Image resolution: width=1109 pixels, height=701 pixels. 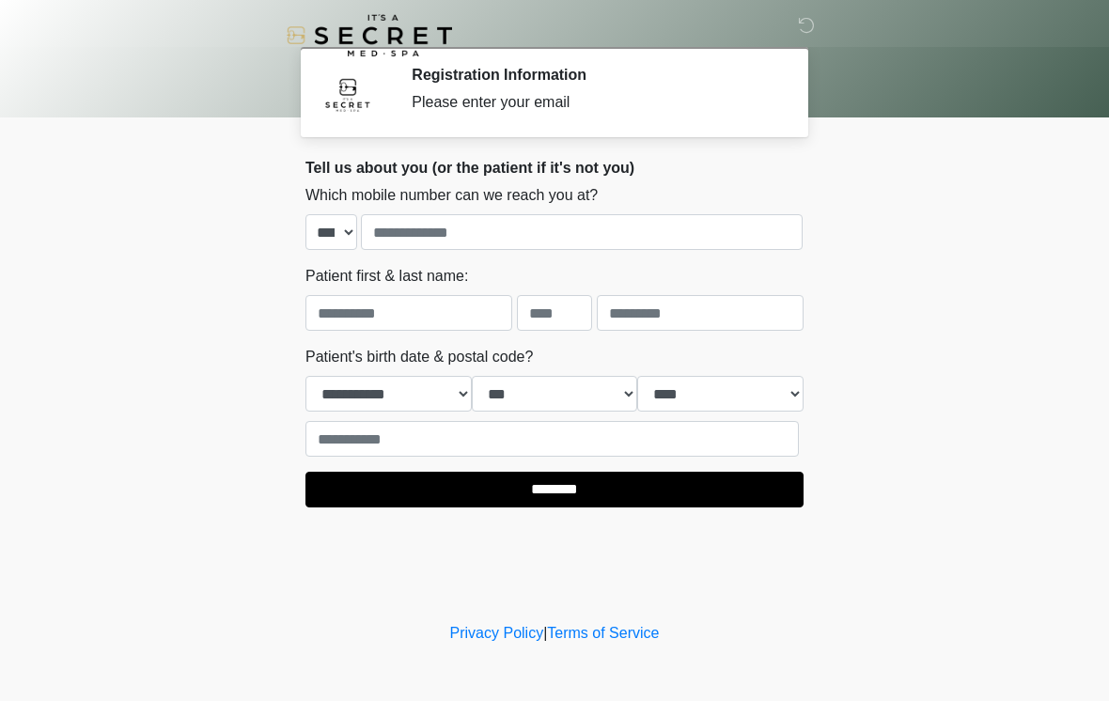 I want to click on div: Please enter your email, so click(x=593, y=102).